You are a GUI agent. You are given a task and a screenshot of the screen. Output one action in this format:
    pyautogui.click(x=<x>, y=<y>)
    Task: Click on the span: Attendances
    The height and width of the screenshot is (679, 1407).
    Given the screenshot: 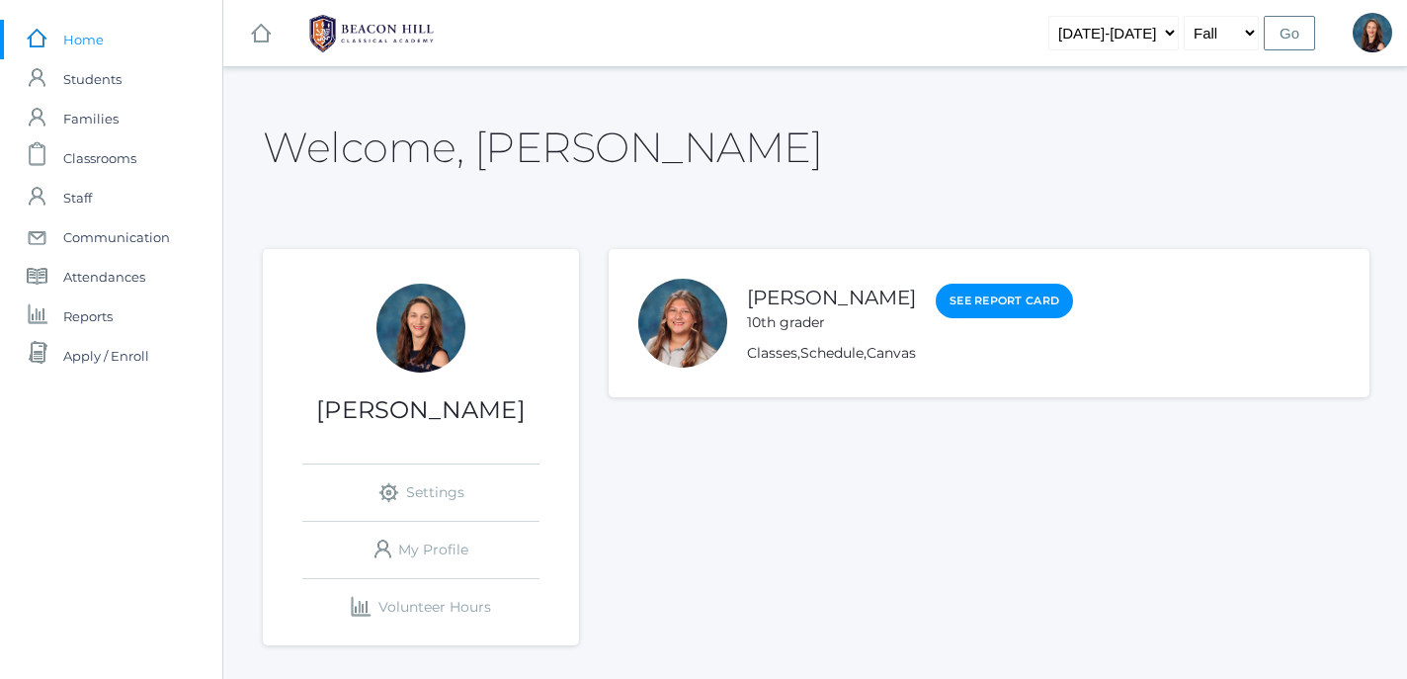 What is the action you would take?
    pyautogui.click(x=104, y=277)
    